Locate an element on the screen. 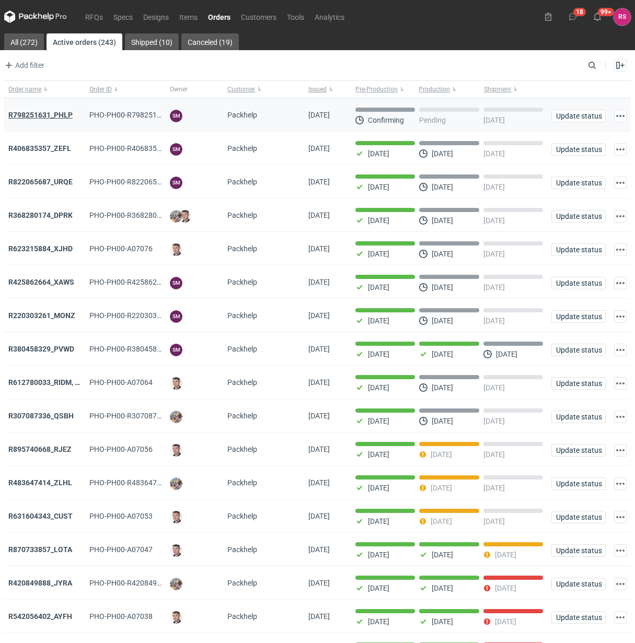 This screenshot has width=635, height=643. span: PHO-PH00-R380458329_PVWD is located at coordinates (141, 349).